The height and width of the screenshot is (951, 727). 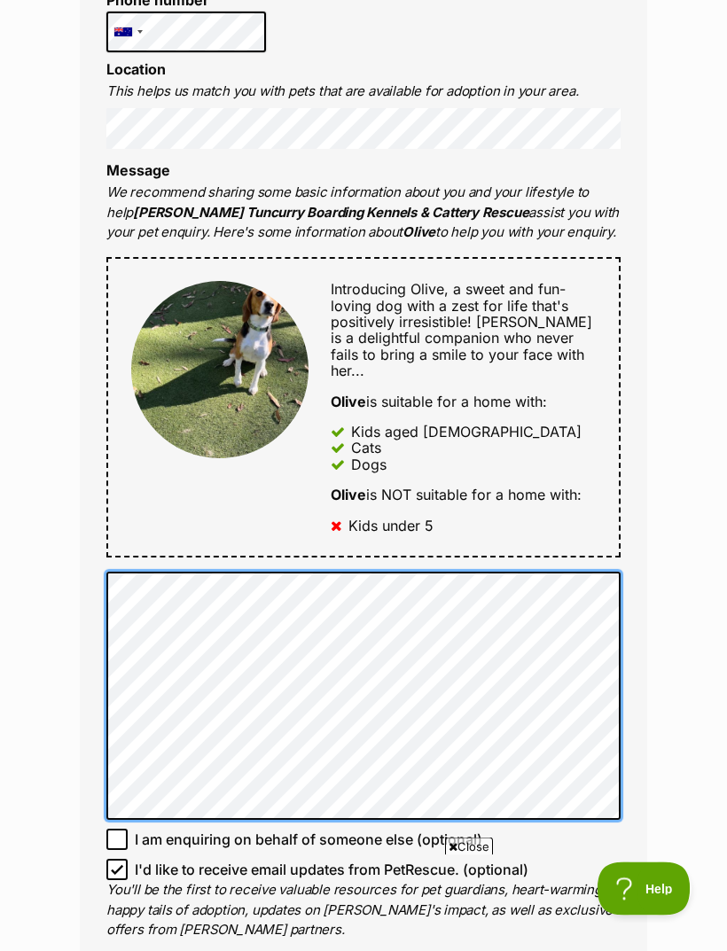 What do you see at coordinates (461, 331) in the screenshot?
I see `span: Introducing Olive, a sweet and fun-loving dog with a zest for life that's positively irresistible...` at bounding box center [461, 331].